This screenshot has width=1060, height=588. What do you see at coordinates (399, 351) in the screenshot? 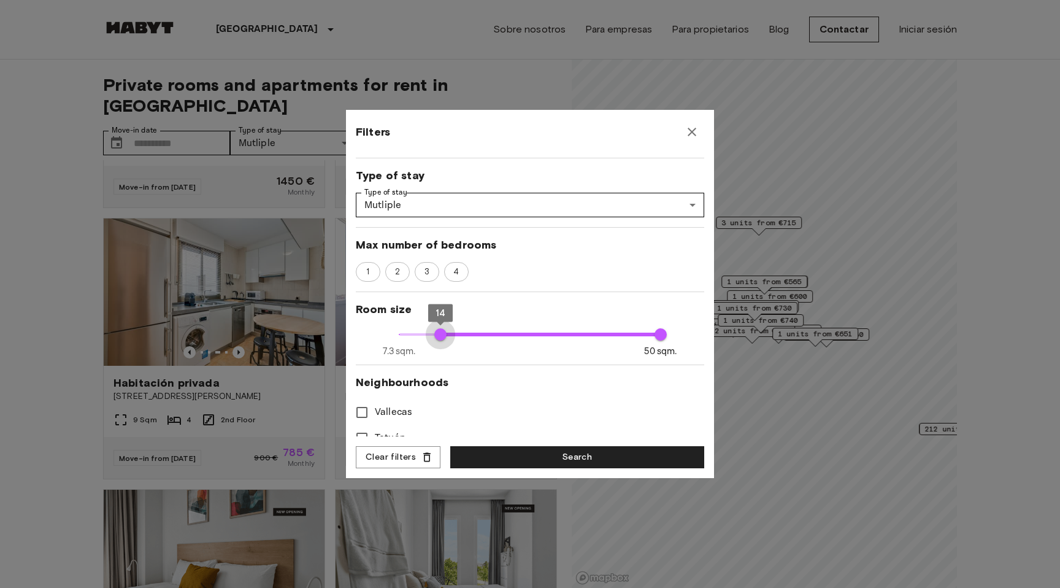
I see `span: 7.3 sqm.` at bounding box center [399, 351].